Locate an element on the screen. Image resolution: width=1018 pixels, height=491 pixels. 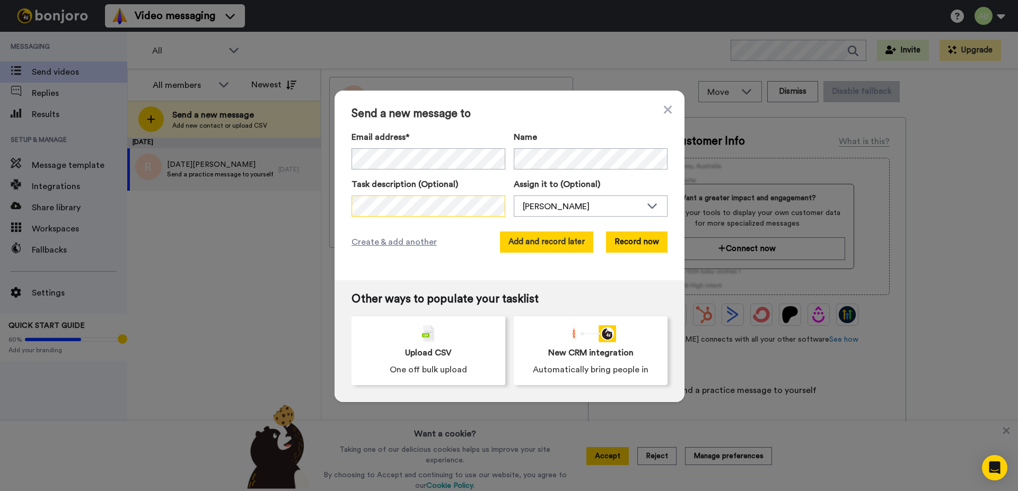
label: Task description (Optional) is located at coordinates (428, 184).